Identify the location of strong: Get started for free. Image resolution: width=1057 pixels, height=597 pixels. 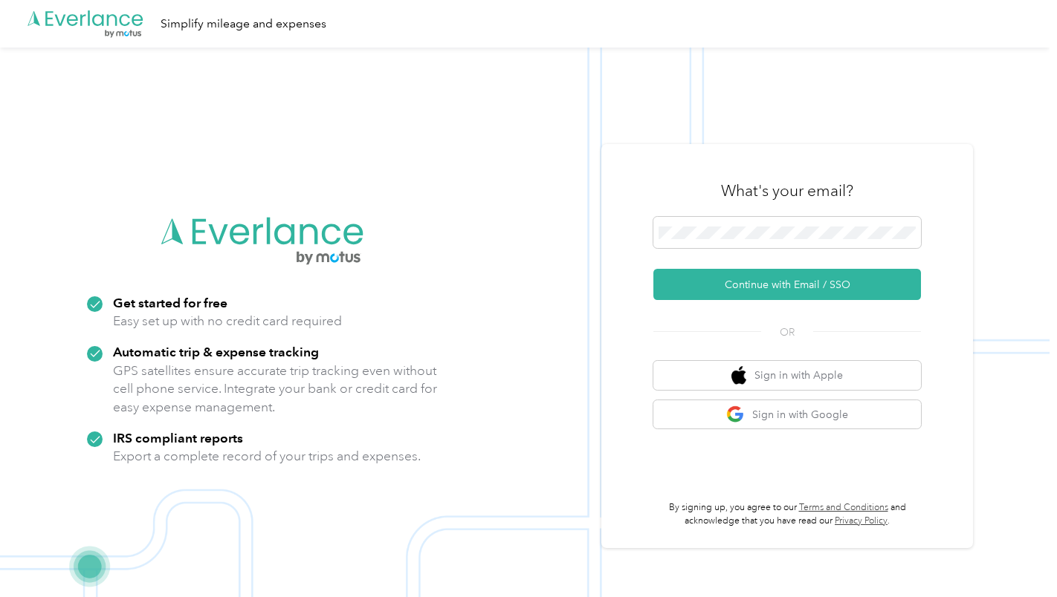
(170, 302).